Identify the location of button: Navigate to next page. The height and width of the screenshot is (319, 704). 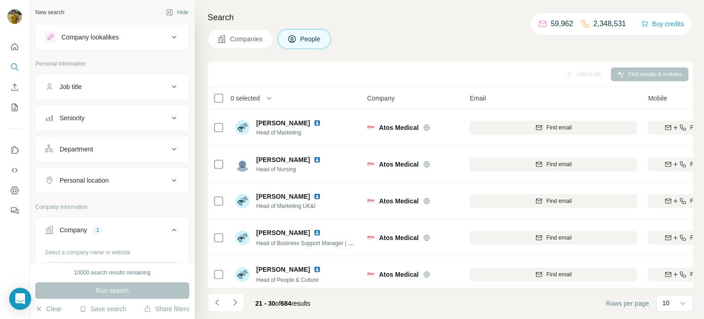
(235, 302).